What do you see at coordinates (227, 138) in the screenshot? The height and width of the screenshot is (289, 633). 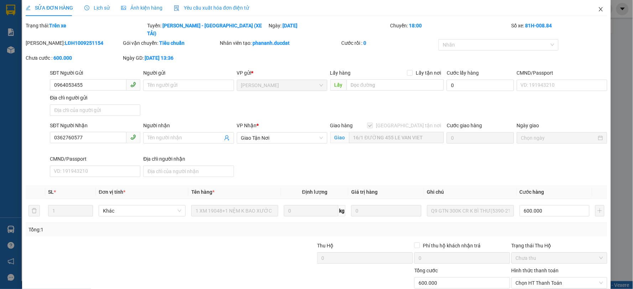 I see `span: user-add` at bounding box center [227, 138].